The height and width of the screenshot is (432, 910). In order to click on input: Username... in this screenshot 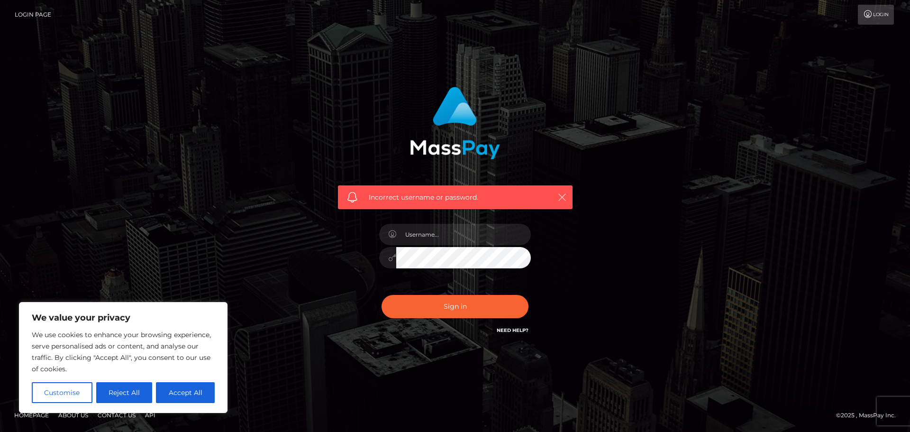, I will do `click(463, 234)`.